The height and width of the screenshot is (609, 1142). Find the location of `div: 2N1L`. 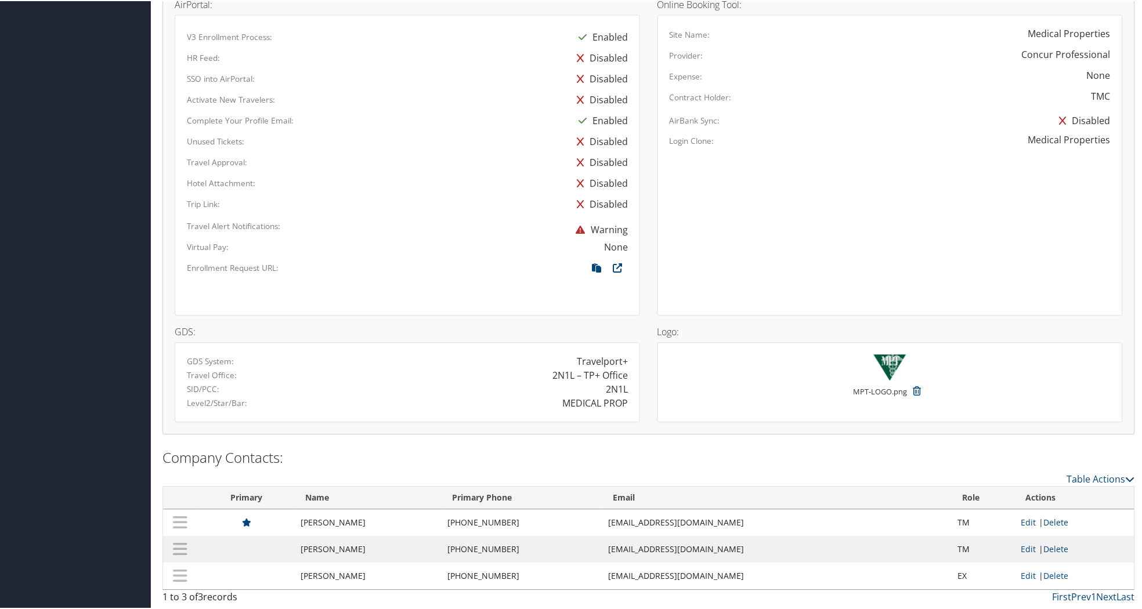

div: 2N1L is located at coordinates (617, 389).